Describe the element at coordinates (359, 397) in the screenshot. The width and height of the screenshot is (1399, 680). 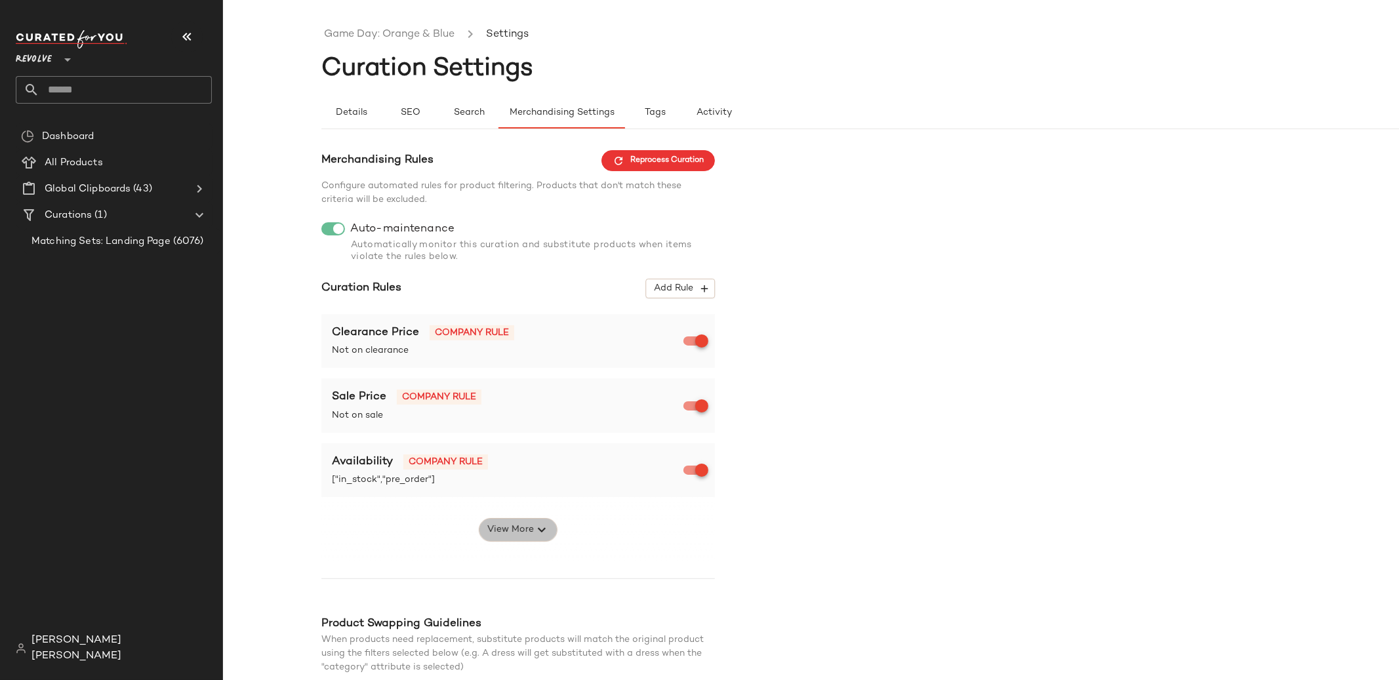
I see `span: Sale Price` at that location.